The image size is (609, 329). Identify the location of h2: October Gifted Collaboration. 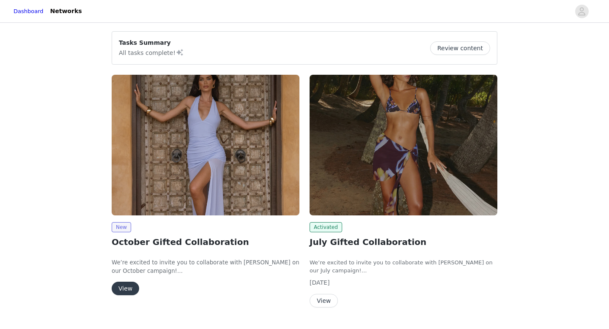
(206, 242).